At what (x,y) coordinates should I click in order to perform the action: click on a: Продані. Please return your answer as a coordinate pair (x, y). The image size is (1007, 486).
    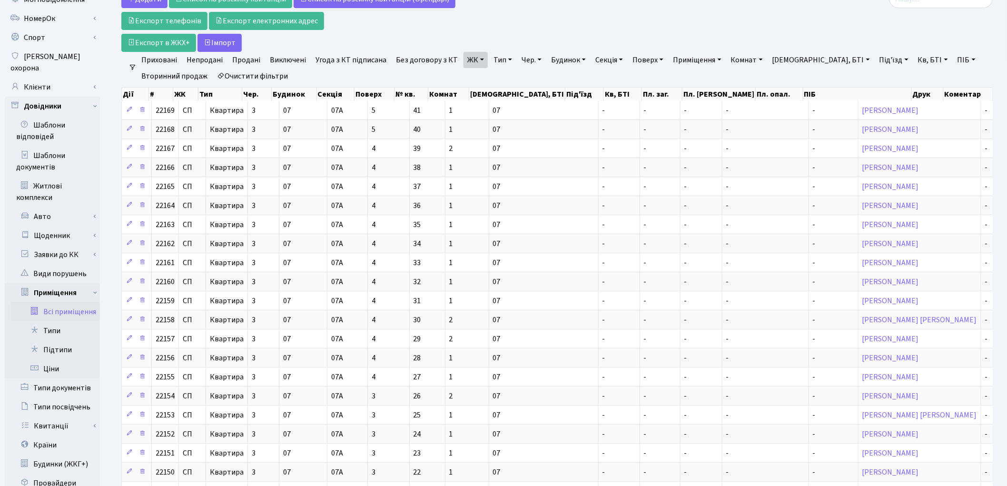
    Looking at the image, I should click on (246, 60).